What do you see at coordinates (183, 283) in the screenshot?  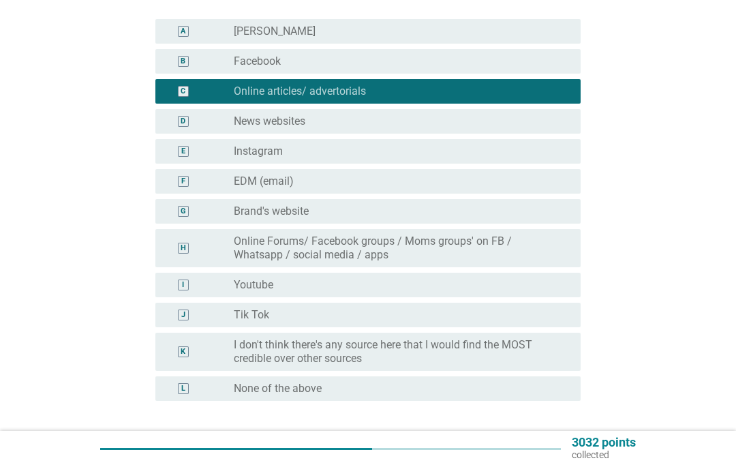 I see `div: I` at bounding box center [183, 283].